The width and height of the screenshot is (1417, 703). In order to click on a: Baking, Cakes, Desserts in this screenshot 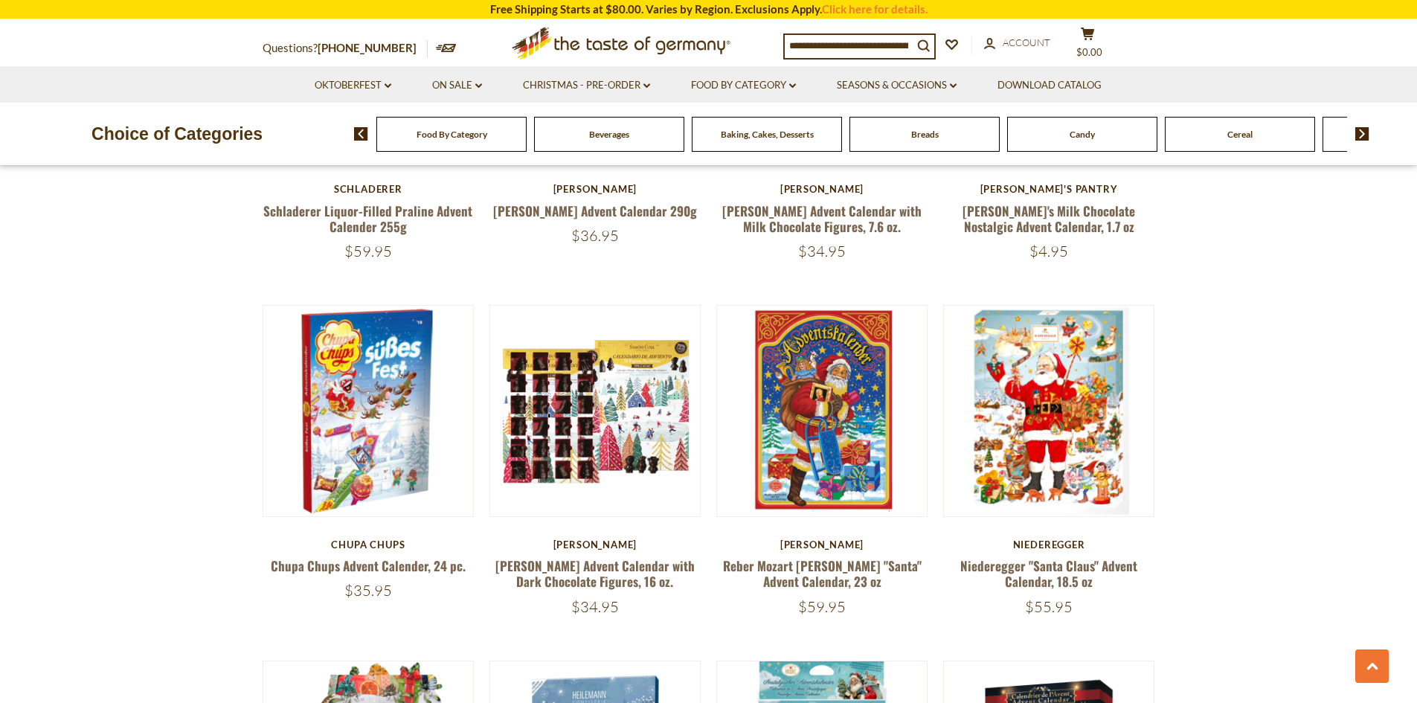, I will do `click(767, 134)`.